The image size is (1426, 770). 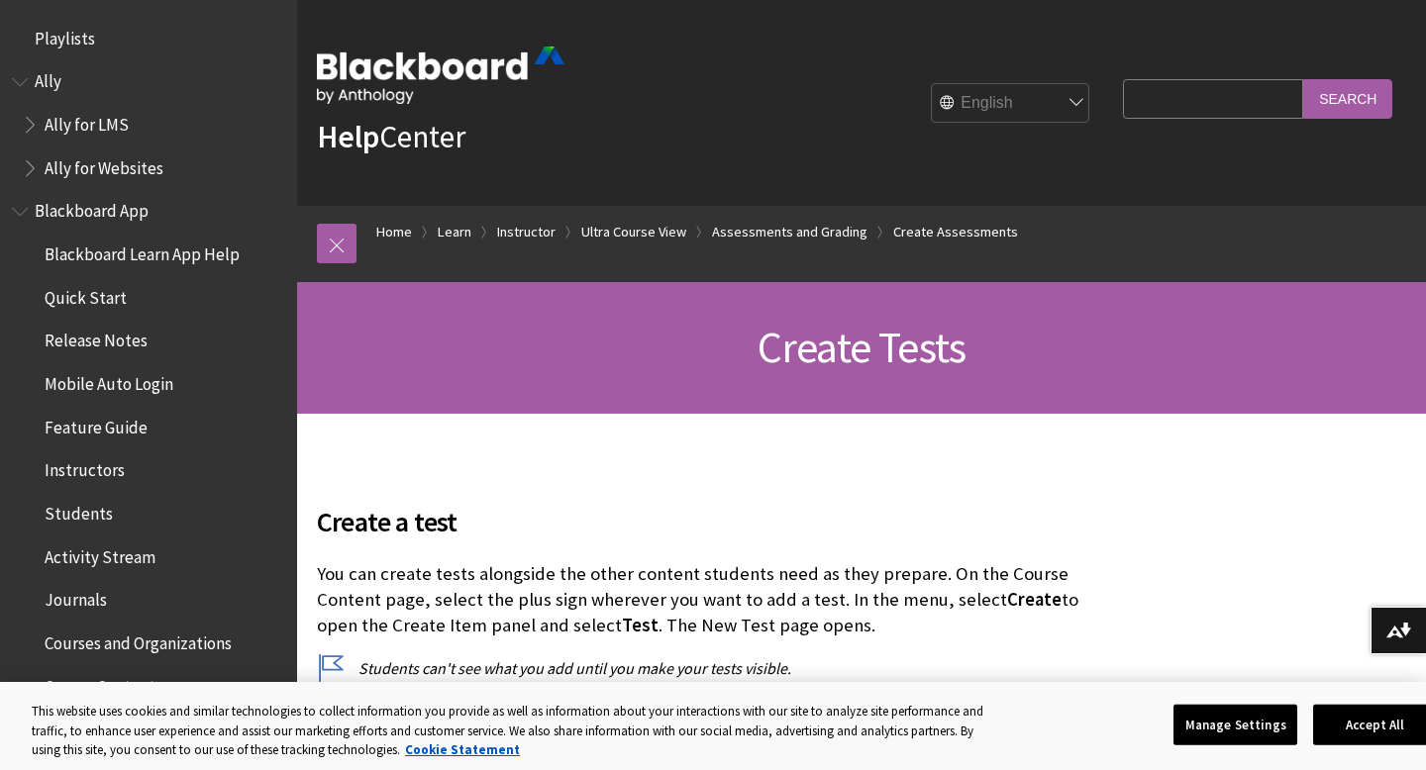 I want to click on span: Feature Guide, so click(x=96, y=424).